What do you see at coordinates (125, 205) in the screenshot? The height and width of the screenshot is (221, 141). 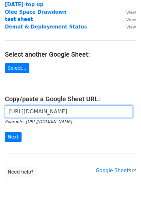 I see `div: Chat Widget` at bounding box center [125, 205].